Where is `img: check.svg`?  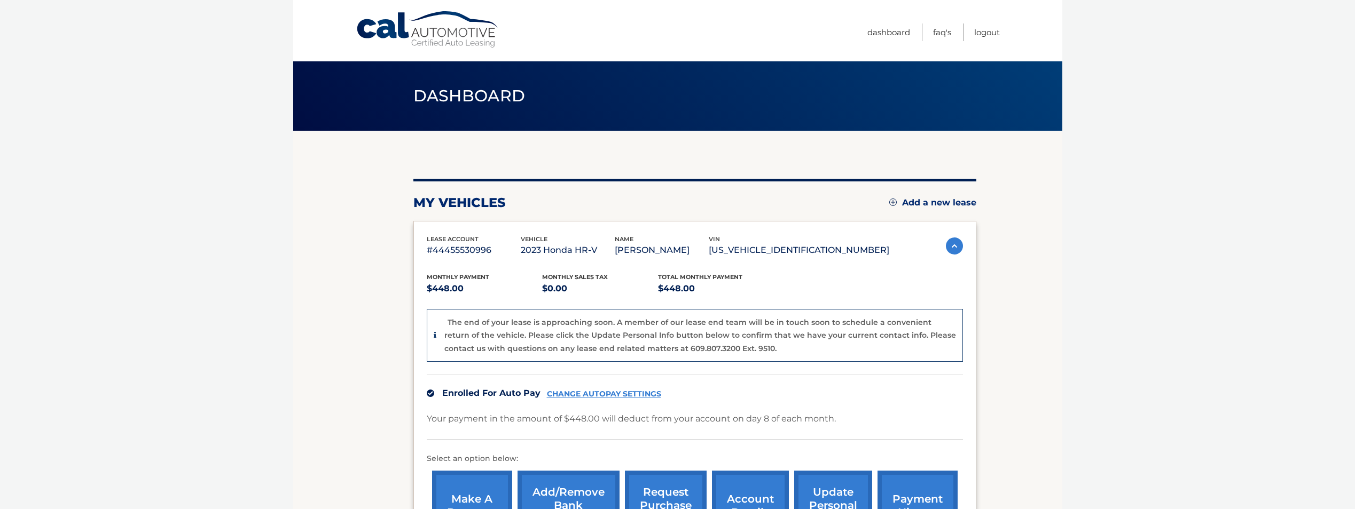 img: check.svg is located at coordinates (430, 394).